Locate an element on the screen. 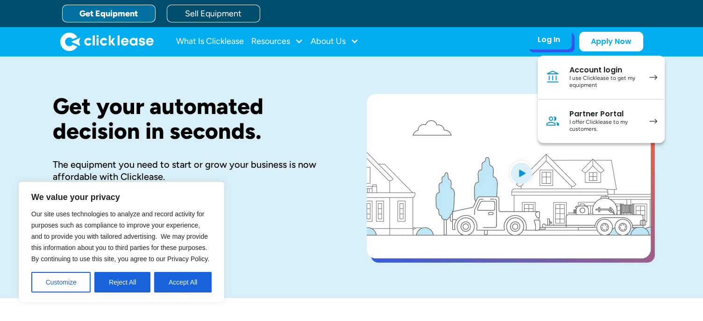  div: We value your privacy is located at coordinates (121, 242).